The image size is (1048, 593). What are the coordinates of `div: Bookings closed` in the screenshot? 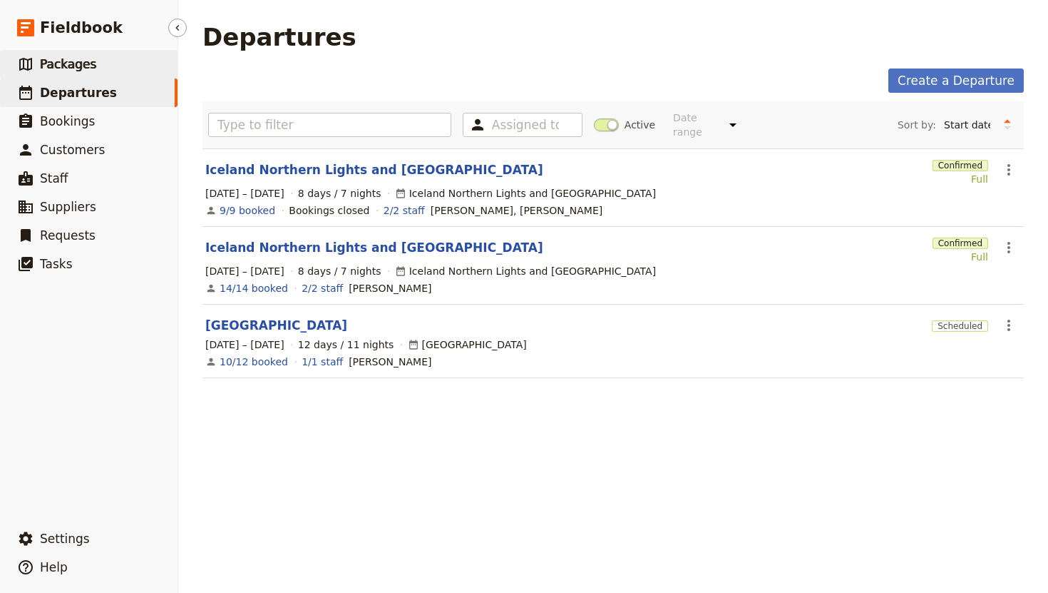 It's located at (329, 210).